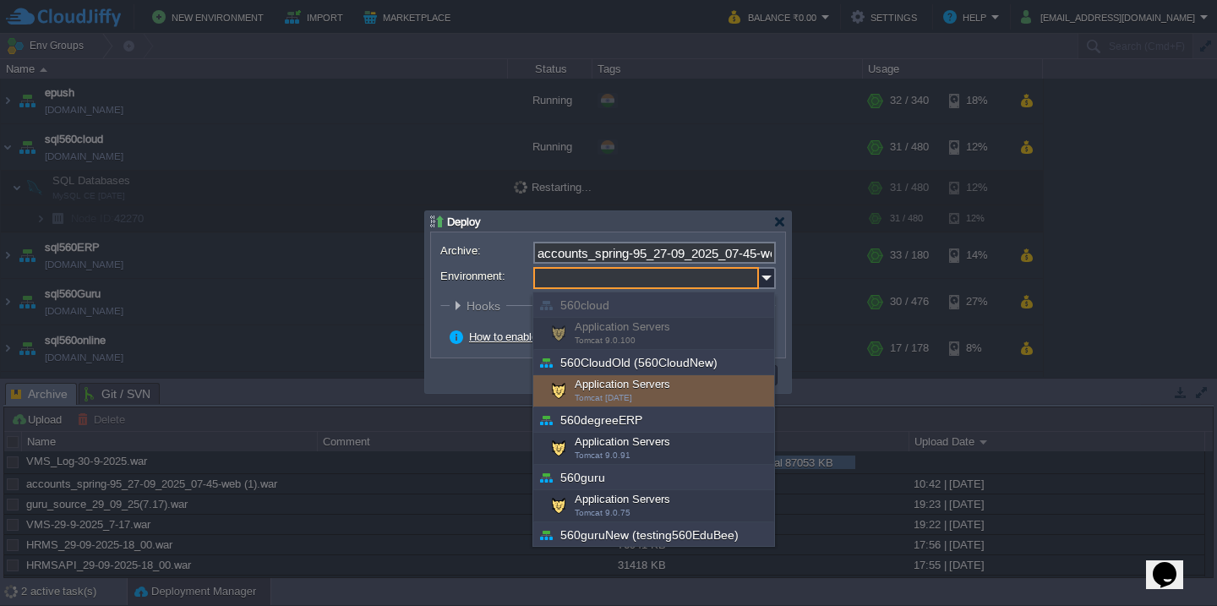 This screenshot has height=606, width=1217. Describe the element at coordinates (653, 535) in the screenshot. I see `div: 560guruNew (testing560EduBee)` at that location.